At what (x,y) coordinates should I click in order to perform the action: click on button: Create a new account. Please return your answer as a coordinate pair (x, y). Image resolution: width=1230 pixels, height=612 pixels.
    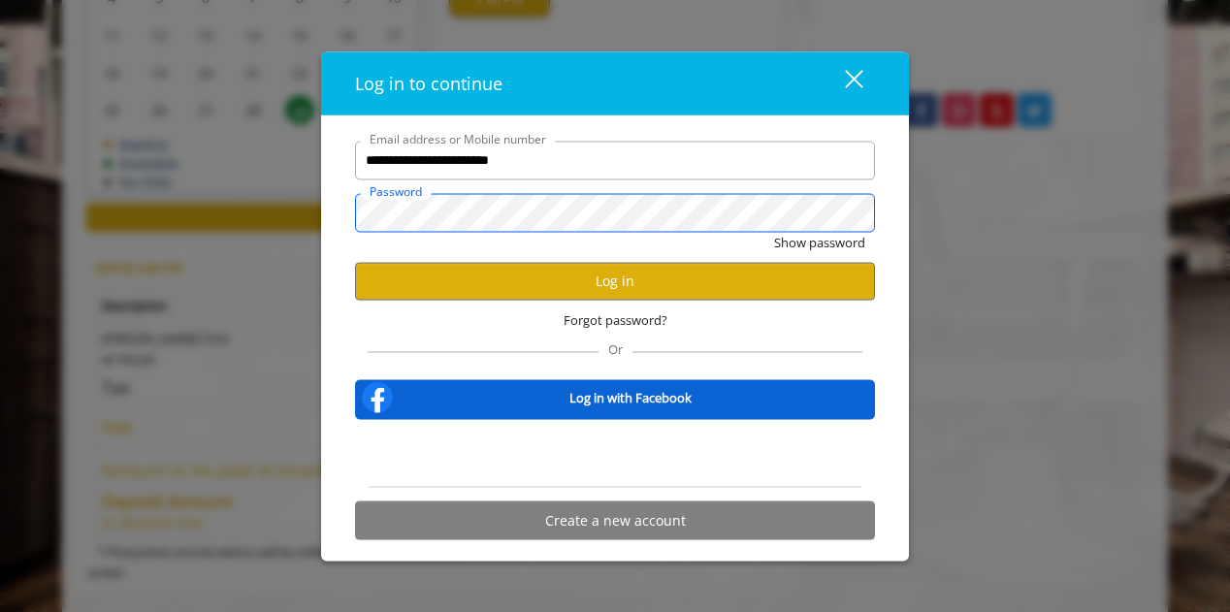
    Looking at the image, I should click on (615, 520).